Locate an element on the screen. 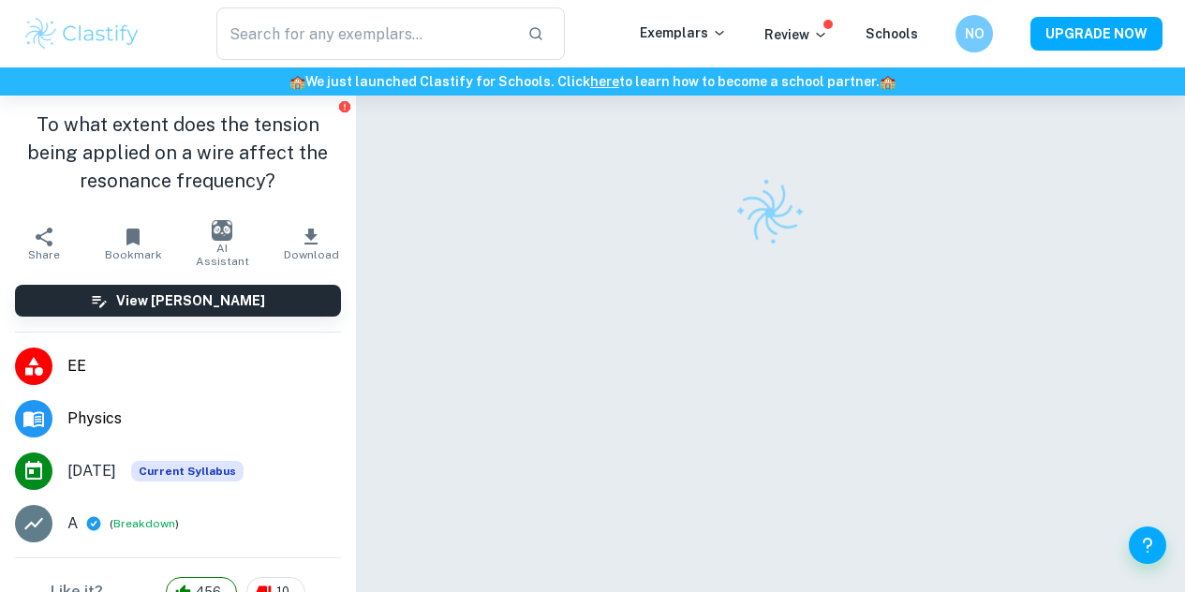  p: Exemplars is located at coordinates (683, 33).